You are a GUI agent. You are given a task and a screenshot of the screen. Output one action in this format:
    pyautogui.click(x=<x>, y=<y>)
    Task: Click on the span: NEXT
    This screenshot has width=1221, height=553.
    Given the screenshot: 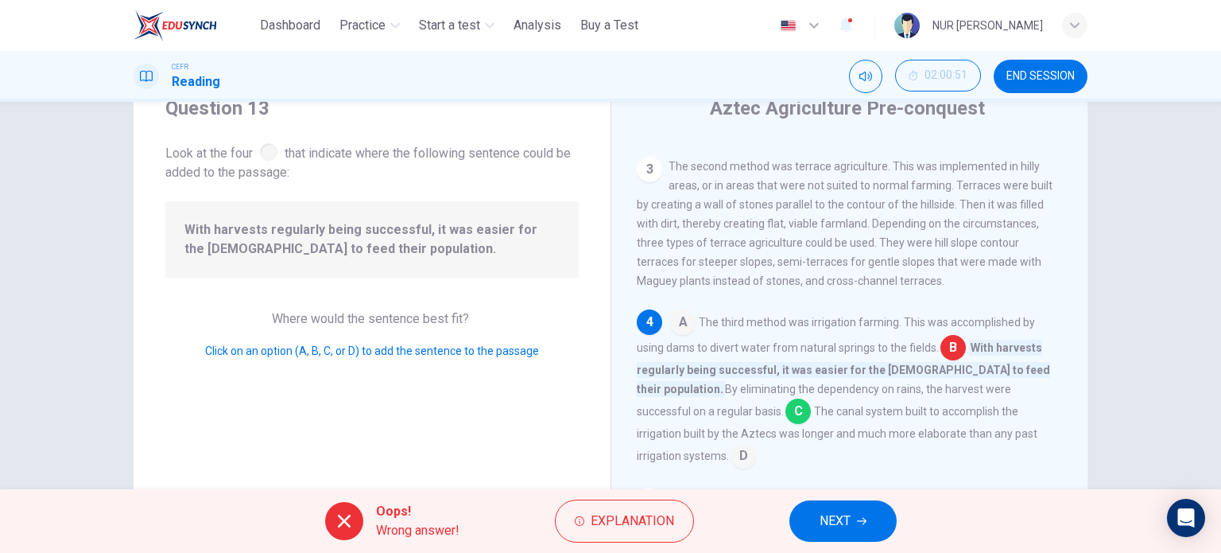 What is the action you would take?
    pyautogui.click(x=835, y=521)
    